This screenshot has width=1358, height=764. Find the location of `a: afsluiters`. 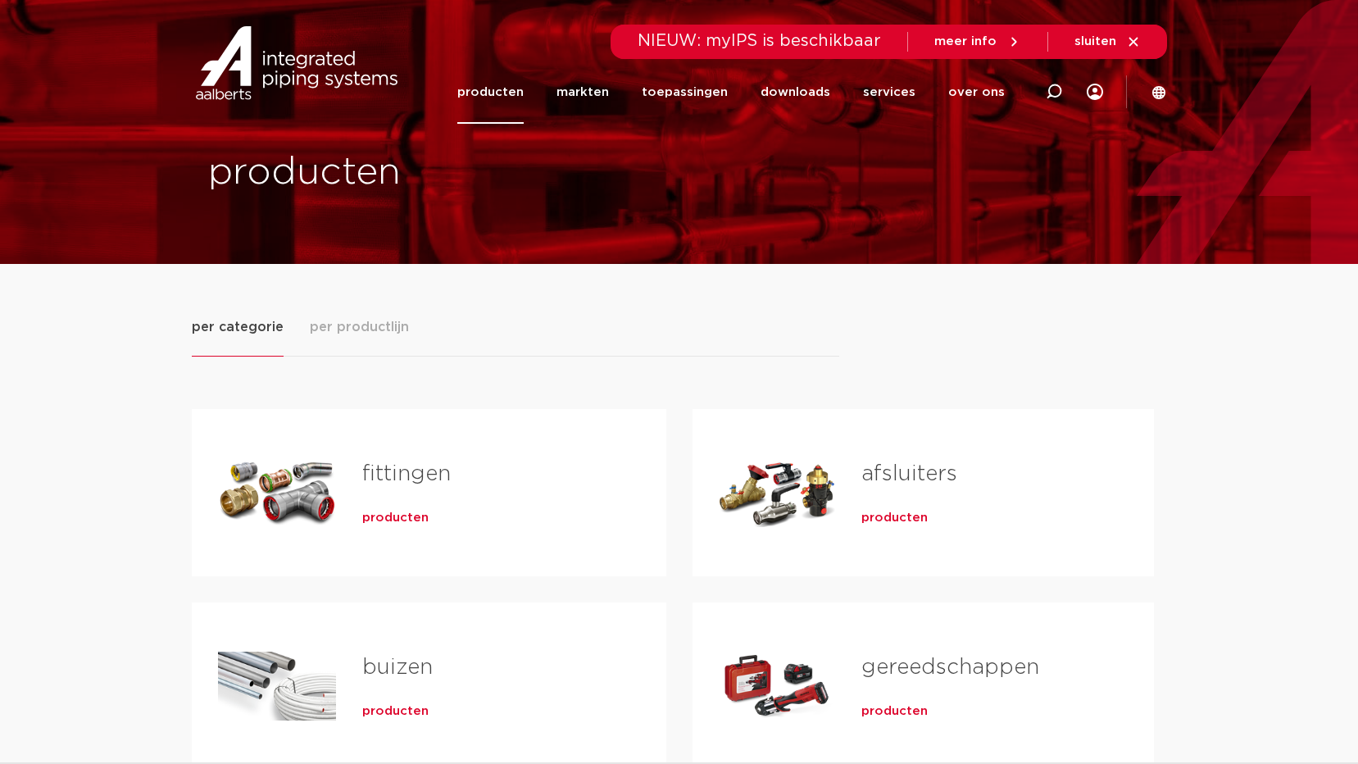

a: afsluiters is located at coordinates (909, 474).